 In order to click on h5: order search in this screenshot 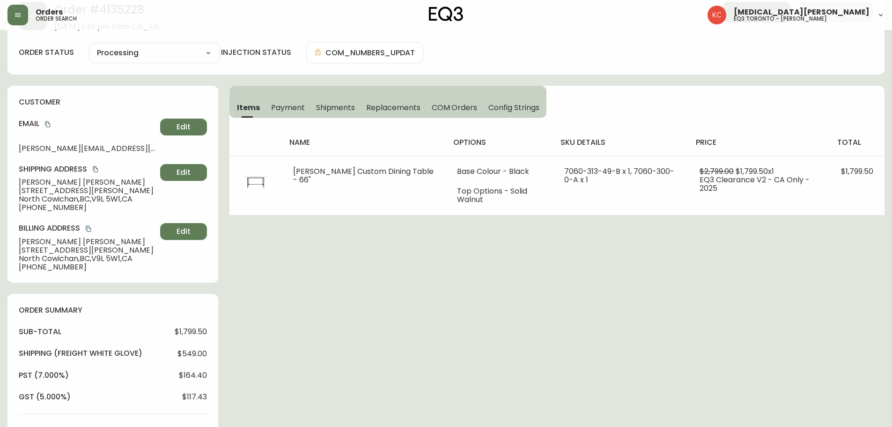, I will do `click(56, 19)`.